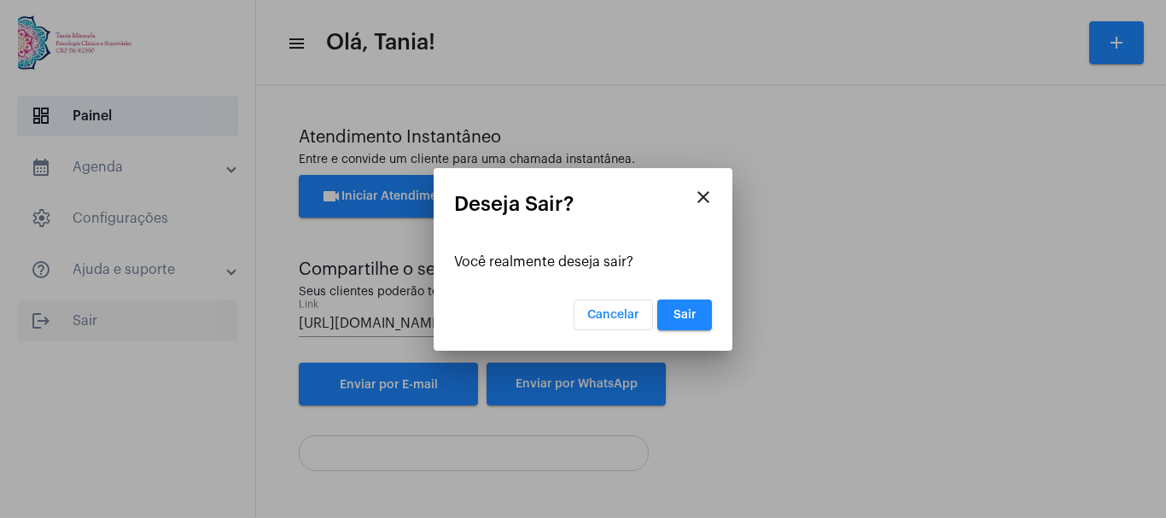 The height and width of the screenshot is (518, 1166). I want to click on button: Cancelar, so click(613, 315).